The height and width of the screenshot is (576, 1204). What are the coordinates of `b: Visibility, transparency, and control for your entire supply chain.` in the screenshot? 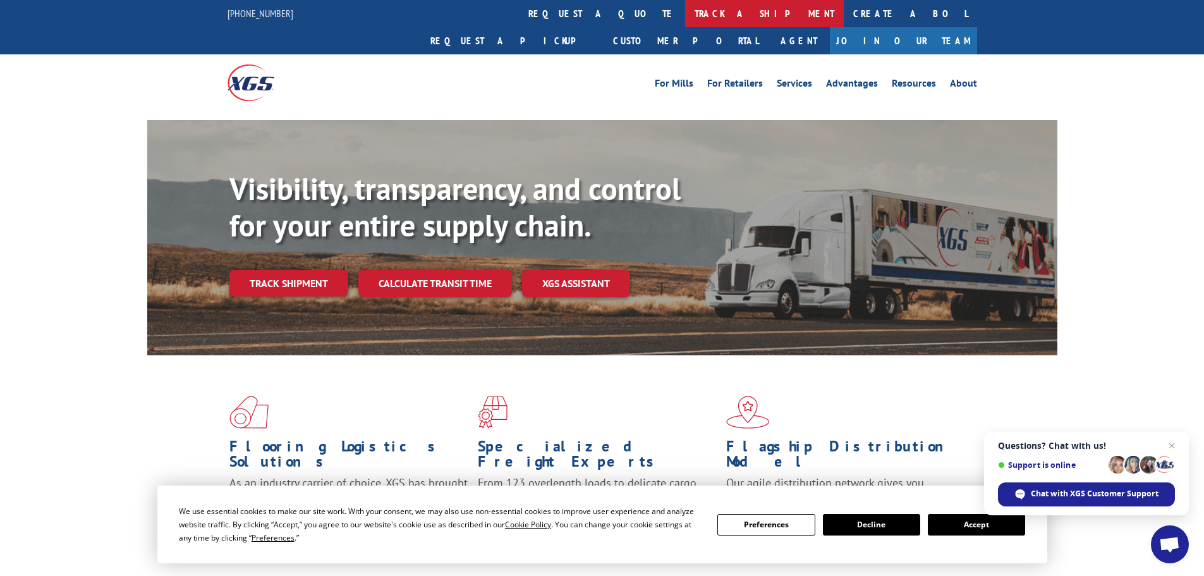 It's located at (455, 207).